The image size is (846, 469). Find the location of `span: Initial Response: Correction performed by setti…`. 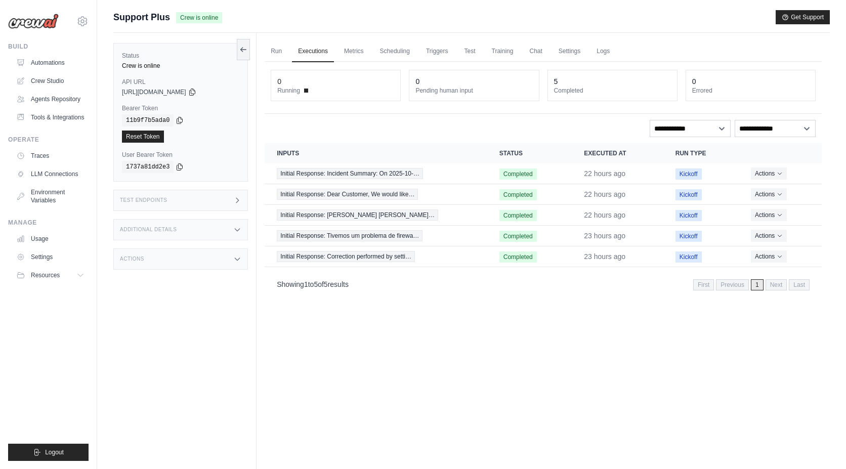

span: Initial Response: Correction performed by setti… is located at coordinates (346, 257).